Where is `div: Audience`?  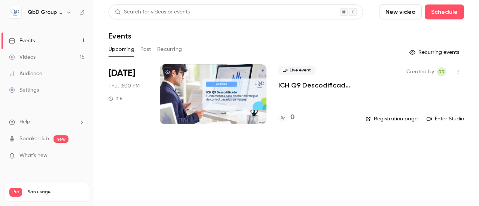
div: Audience is located at coordinates (25, 74).